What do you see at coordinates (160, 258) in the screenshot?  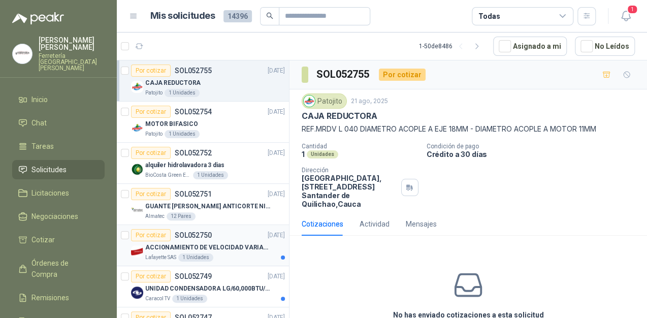 I see `p: Lafayette SAS` at bounding box center [160, 258].